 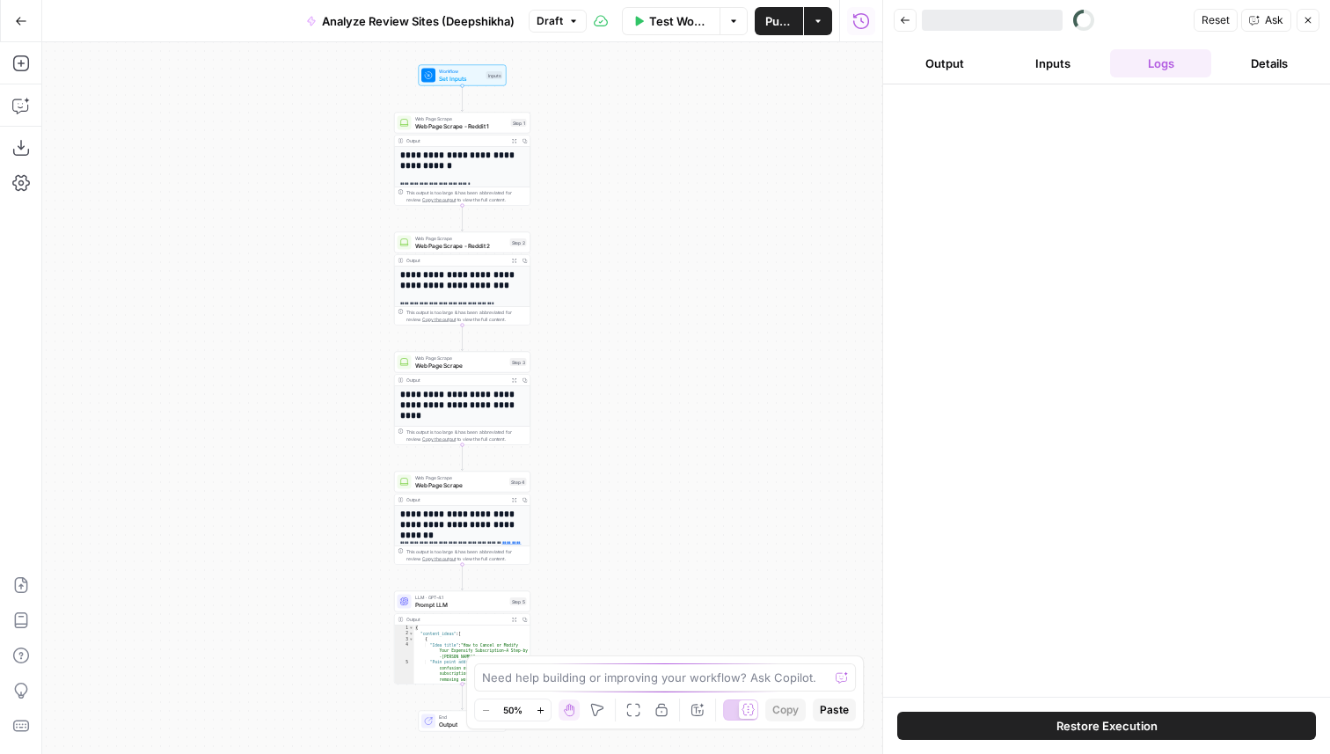 I want to click on span: Workflow, so click(x=461, y=71).